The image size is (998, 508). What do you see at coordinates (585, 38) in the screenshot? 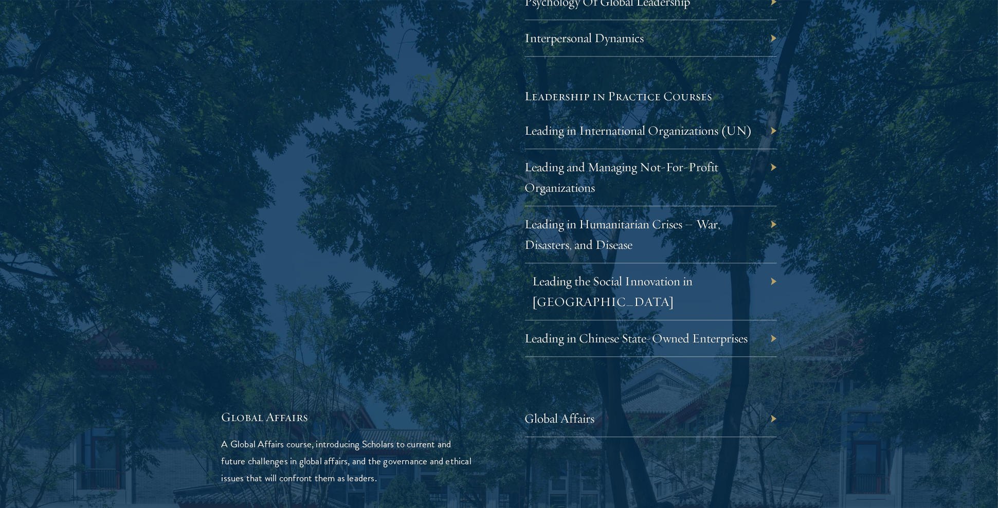
I see `a: Interpersonal Dynamics` at bounding box center [585, 38].